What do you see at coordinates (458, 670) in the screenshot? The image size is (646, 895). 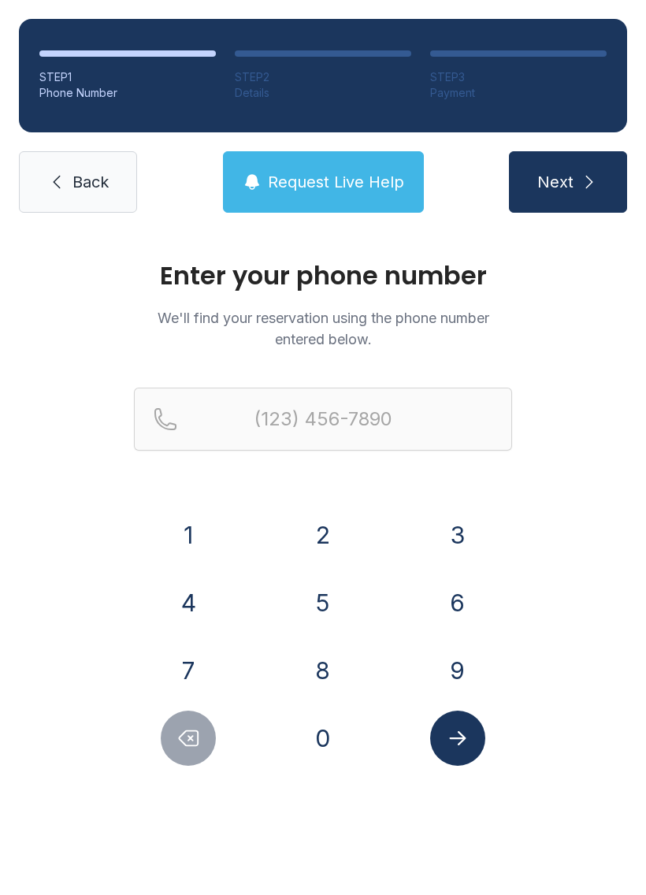 I see `button: 9` at bounding box center [458, 670].